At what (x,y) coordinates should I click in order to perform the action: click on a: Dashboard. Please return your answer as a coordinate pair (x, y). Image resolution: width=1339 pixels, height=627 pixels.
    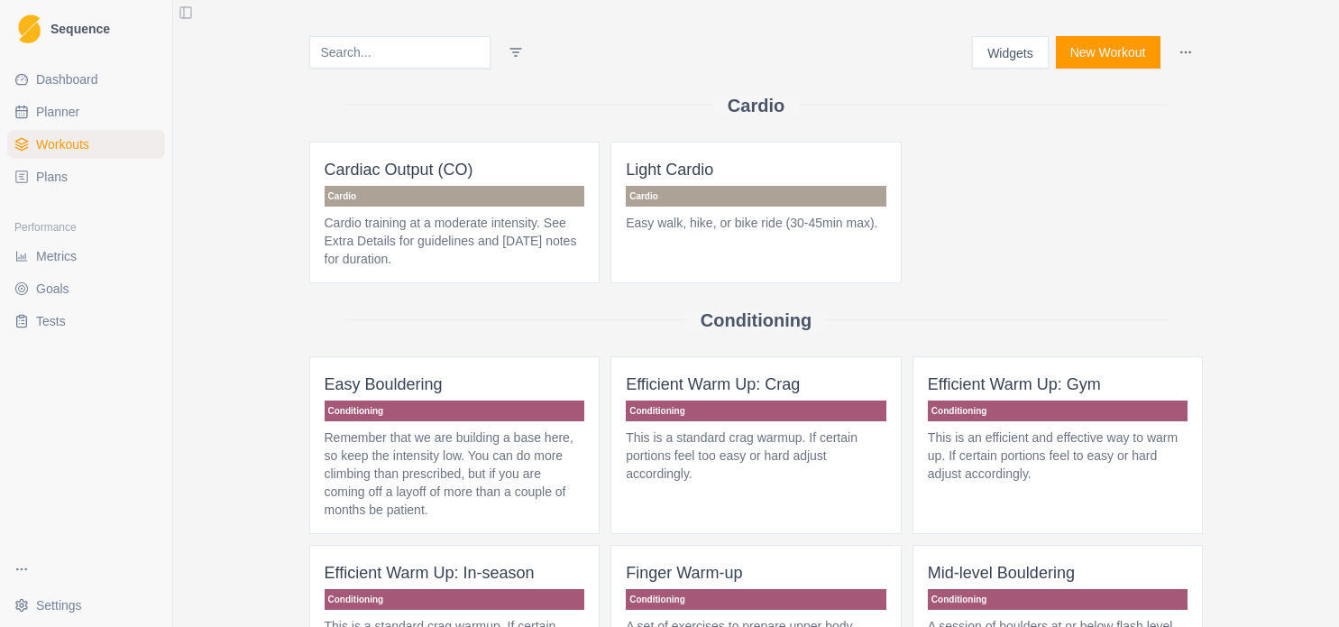
    Looking at the image, I should click on (86, 79).